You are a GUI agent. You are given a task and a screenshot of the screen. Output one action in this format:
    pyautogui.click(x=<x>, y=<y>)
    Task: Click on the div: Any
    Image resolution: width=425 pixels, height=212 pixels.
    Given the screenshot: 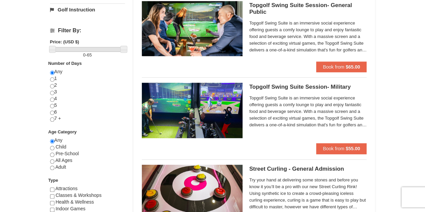 What is the action you would take?
    pyautogui.click(x=87, y=157)
    